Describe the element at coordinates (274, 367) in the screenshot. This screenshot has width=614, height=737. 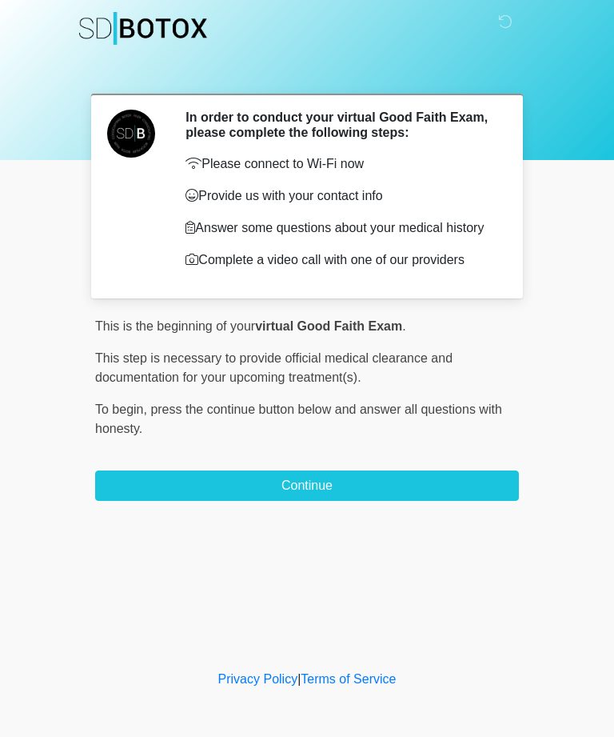
I see `span: This step is necessary to provide official medical clearance and documentation for your upcoming ...` at that location.